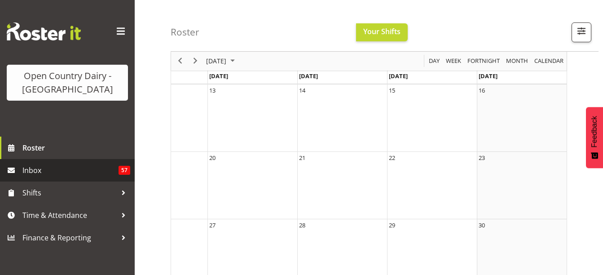 The image size is (603, 275). I want to click on span: Time & Attendance, so click(70, 215).